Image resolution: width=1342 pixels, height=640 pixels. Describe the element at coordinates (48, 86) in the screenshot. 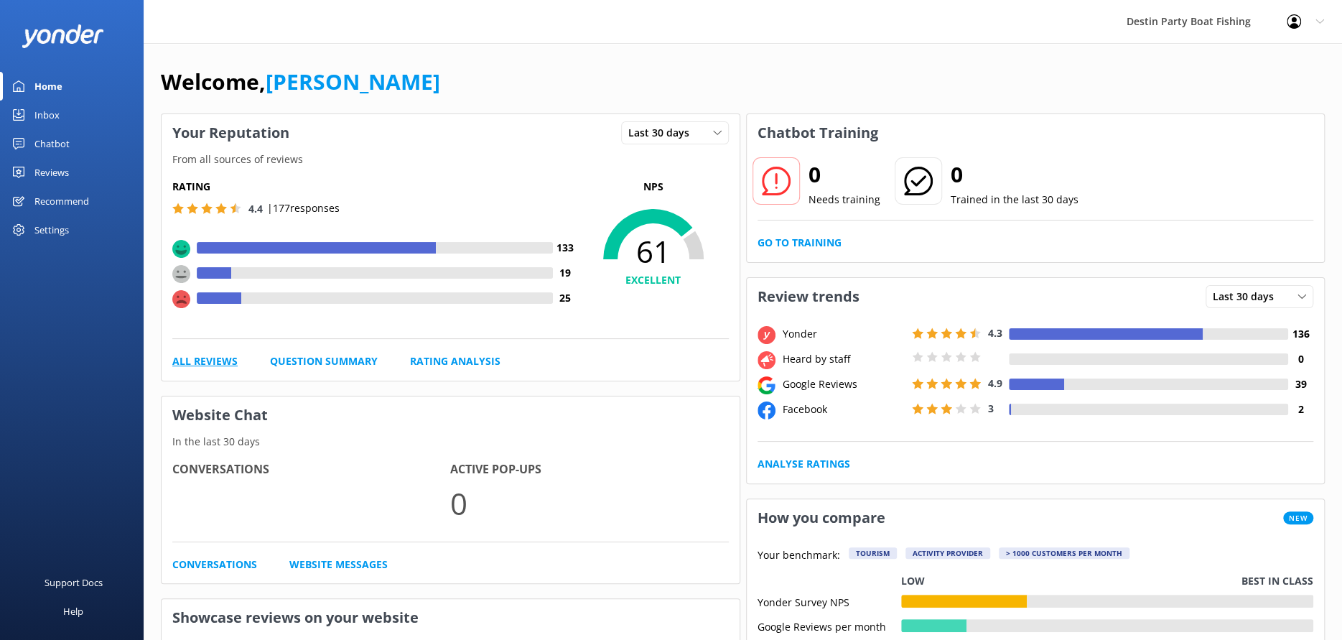

I see `div: Home` at that location.